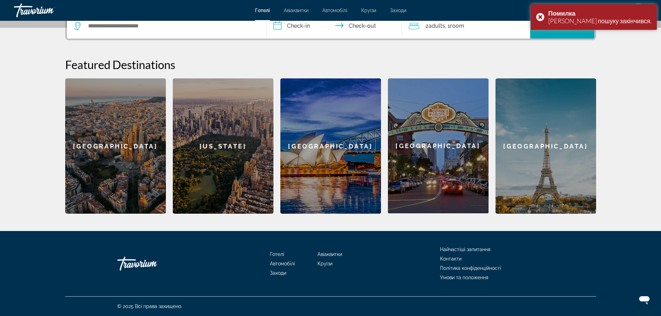  Describe the element at coordinates (465, 249) in the screenshot. I see `a: Найчастіші запитання` at that location.